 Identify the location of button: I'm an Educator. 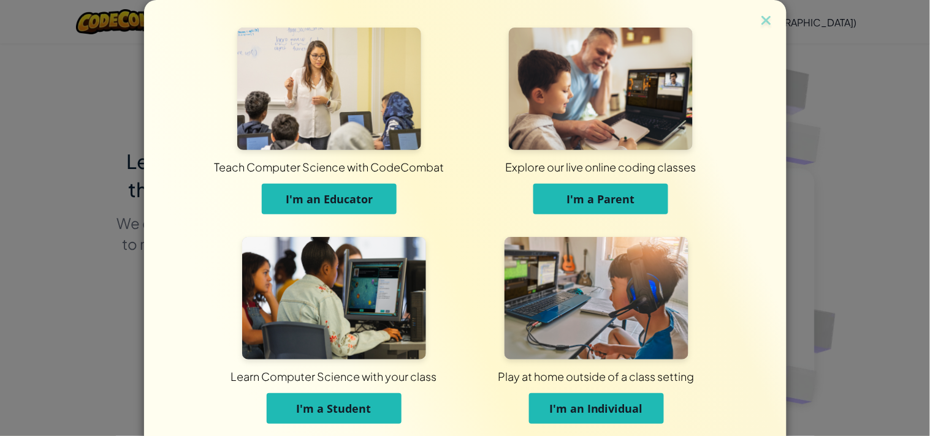
(329, 199).